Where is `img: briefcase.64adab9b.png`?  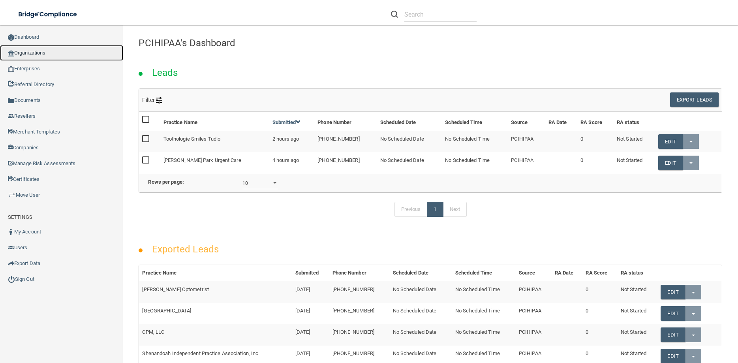 img: briefcase.64adab9b.png is located at coordinates (12, 195).